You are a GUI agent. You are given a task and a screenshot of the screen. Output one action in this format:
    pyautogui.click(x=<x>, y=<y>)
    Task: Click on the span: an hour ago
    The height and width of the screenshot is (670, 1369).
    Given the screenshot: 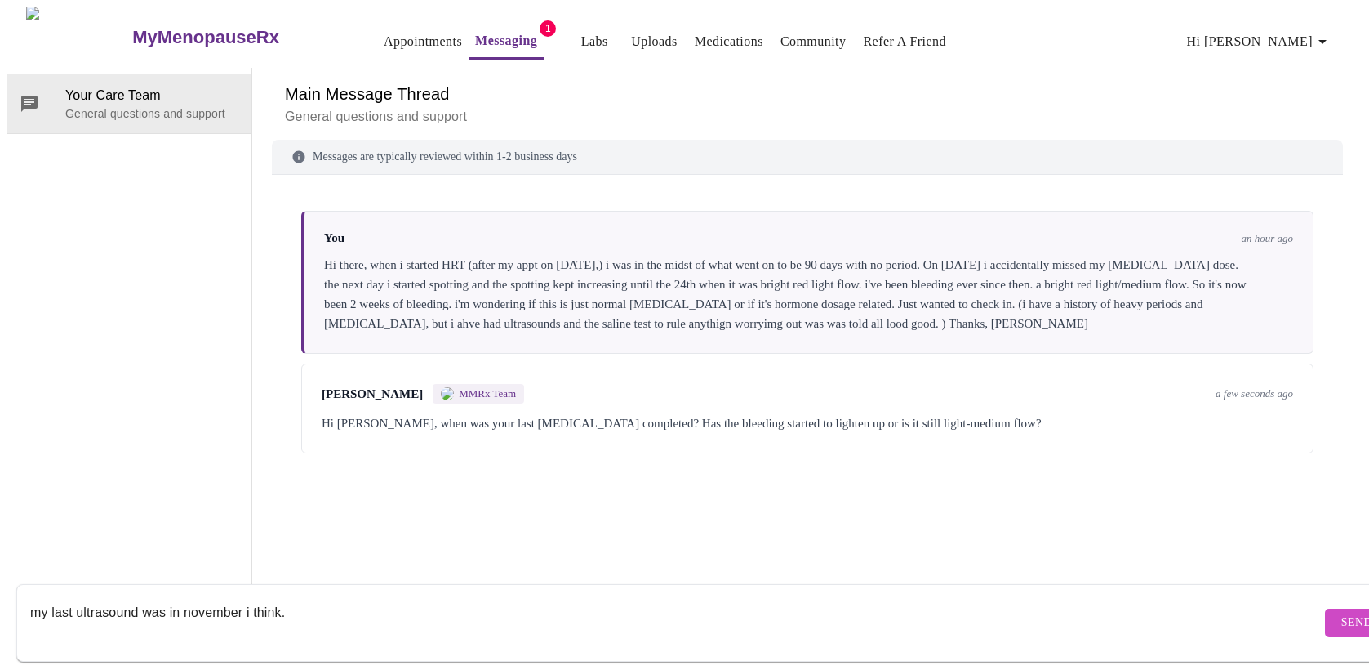 What is the action you would take?
    pyautogui.click(x=1267, y=238)
    